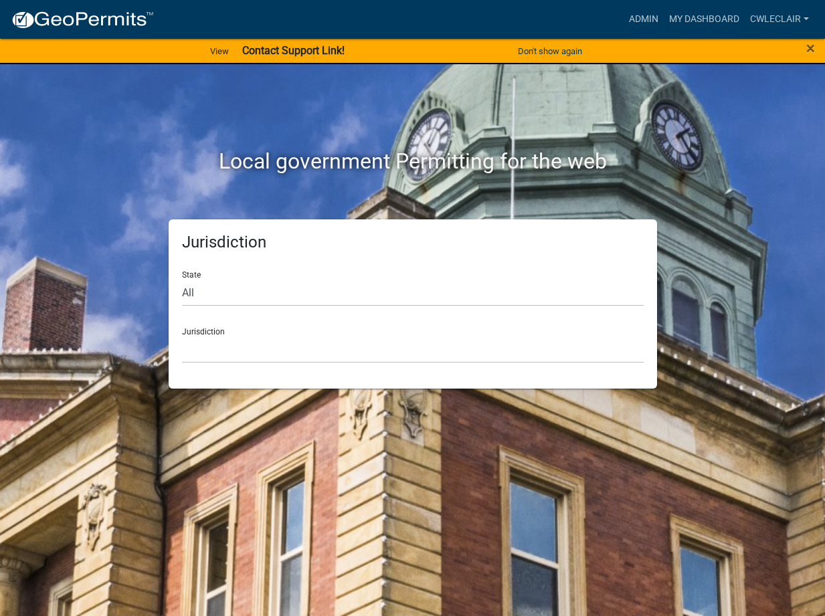 The image size is (825, 616). Describe the element at coordinates (550, 51) in the screenshot. I see `button: Don't show again` at that location.